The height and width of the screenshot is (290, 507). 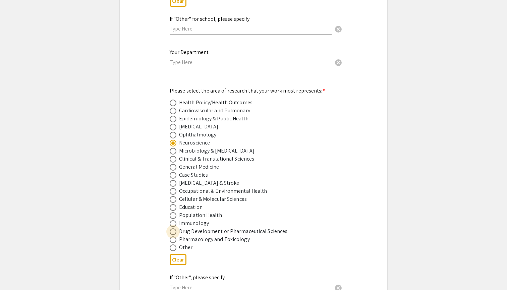 What do you see at coordinates (199, 167) in the screenshot?
I see `div: General Medicine` at bounding box center [199, 167].